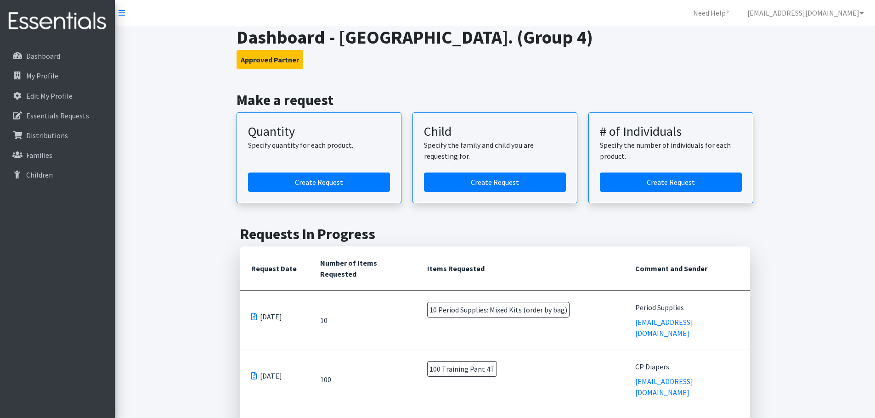  Describe the element at coordinates (57, 96) in the screenshot. I see `a: Edit My Profile` at that location.